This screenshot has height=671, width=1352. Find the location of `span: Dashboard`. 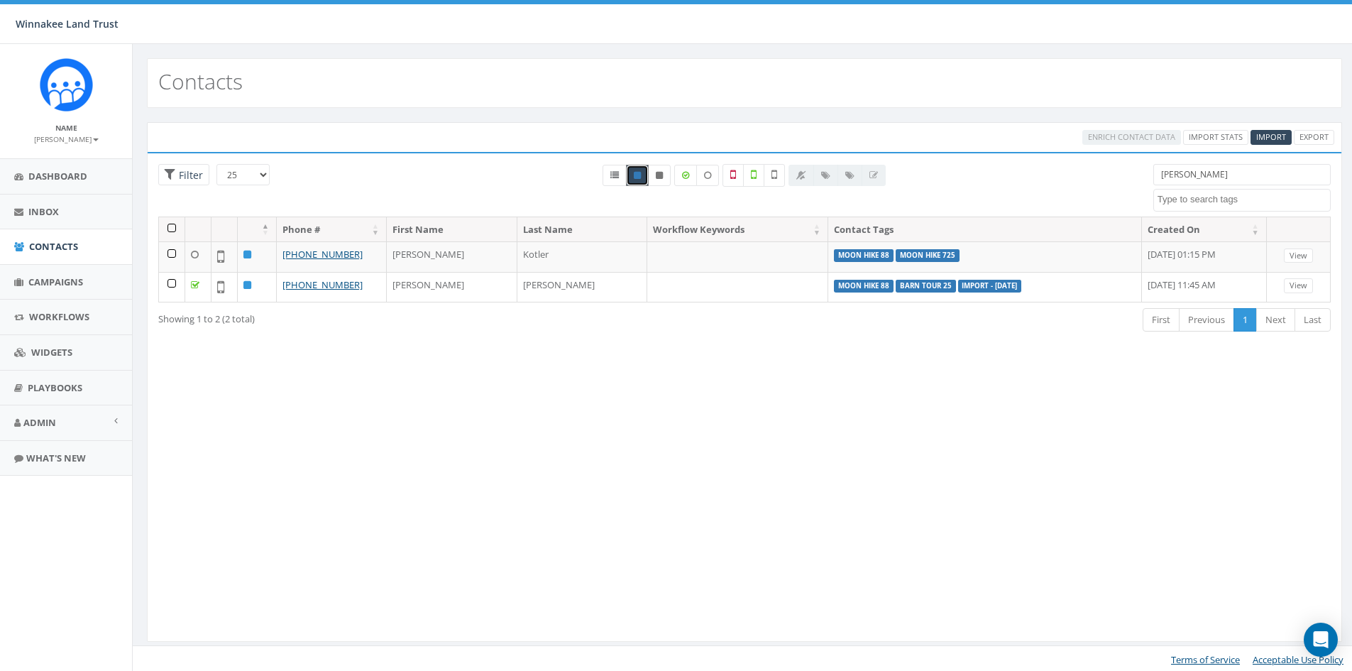

span: Dashboard is located at coordinates (57, 176).